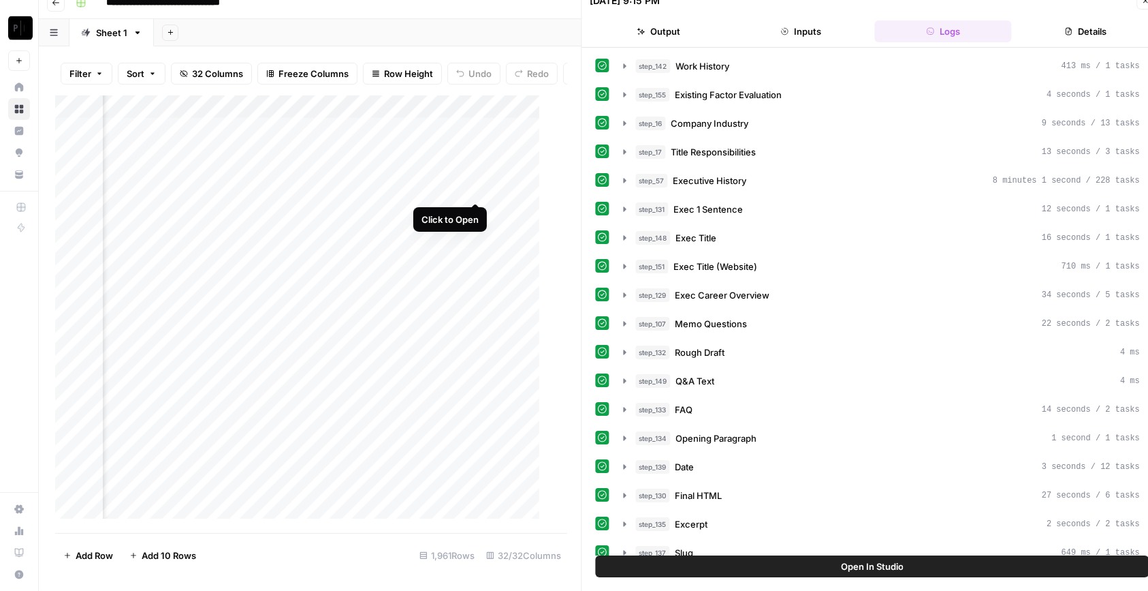 Image resolution: width=1148 pixels, height=591 pixels. What do you see at coordinates (1091, 295) in the screenshot?
I see `span: 34 seconds / 5 tasks` at bounding box center [1091, 295].